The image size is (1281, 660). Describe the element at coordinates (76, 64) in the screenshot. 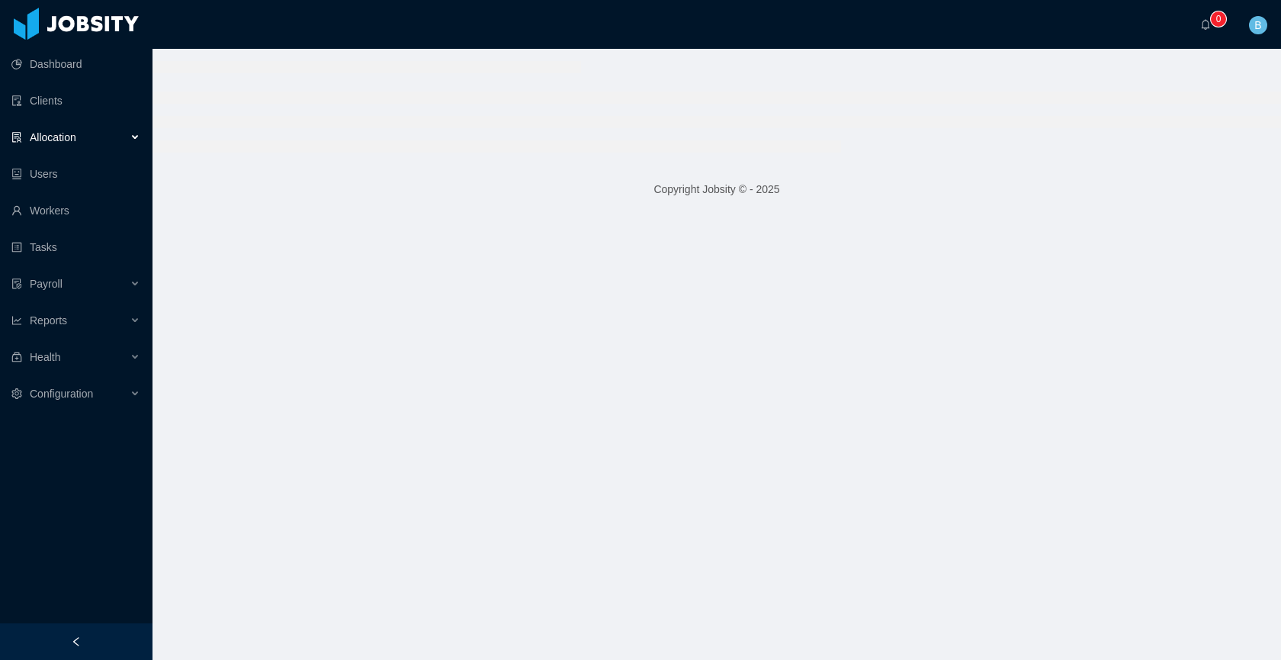

I see `a: icon: pie-chartDashboard` at that location.